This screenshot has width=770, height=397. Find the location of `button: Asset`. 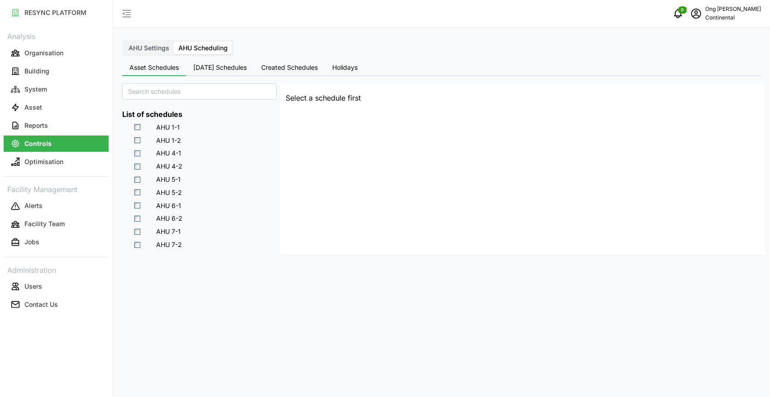

button: Asset is located at coordinates (56, 107).